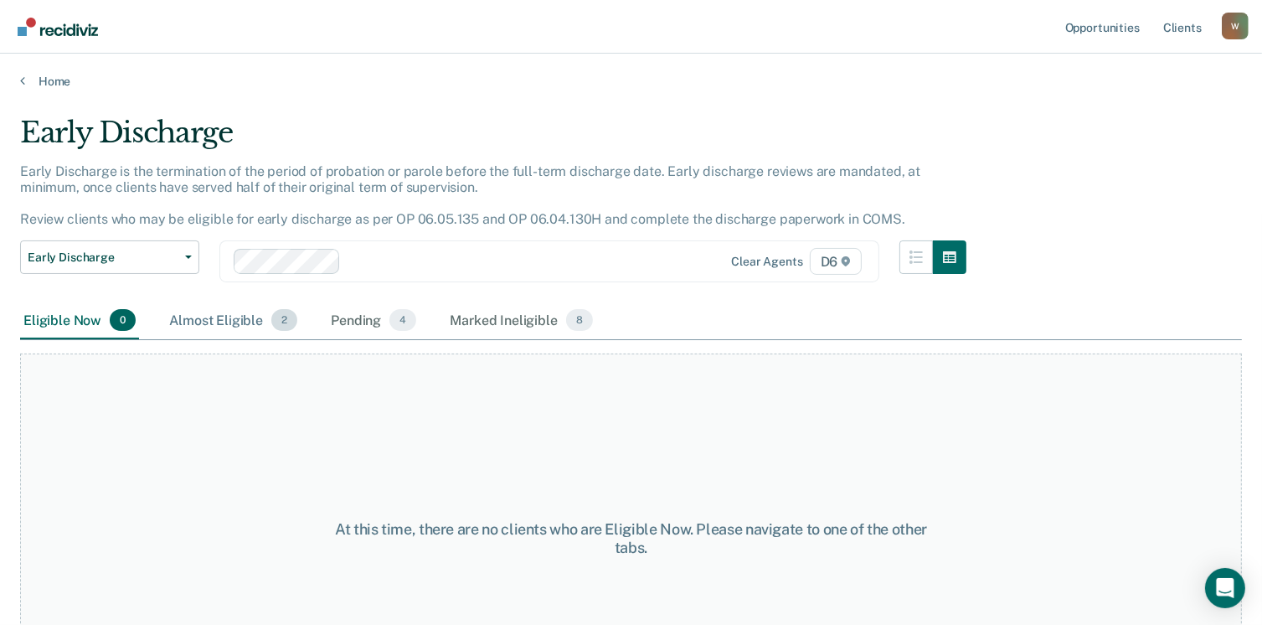 The width and height of the screenshot is (1262, 625). I want to click on div: Almost Eligible2, so click(233, 321).